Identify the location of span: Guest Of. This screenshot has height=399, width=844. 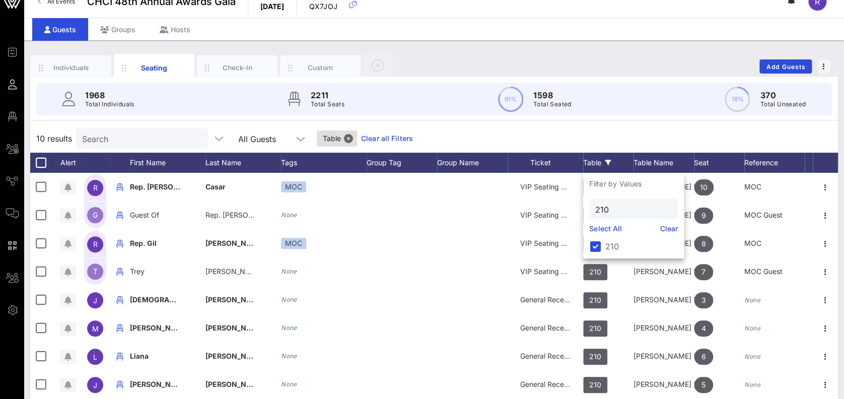
(145, 215).